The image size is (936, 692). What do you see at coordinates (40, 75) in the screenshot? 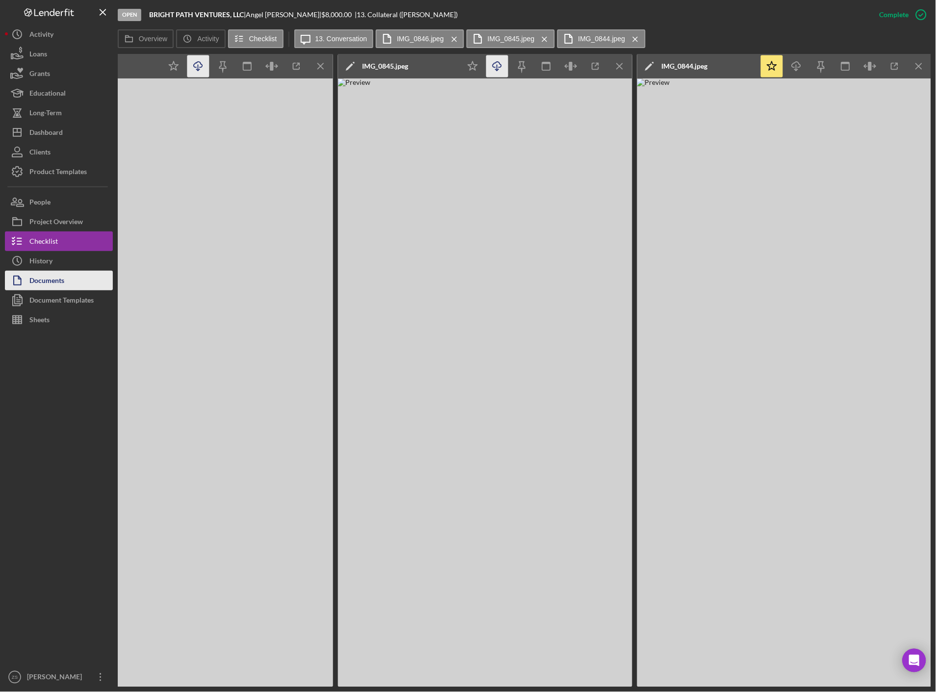
I see `div: Grants` at bounding box center [40, 75].